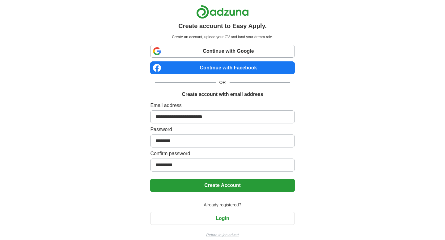  I want to click on h1: Create account to Easy Apply., so click(223, 26).